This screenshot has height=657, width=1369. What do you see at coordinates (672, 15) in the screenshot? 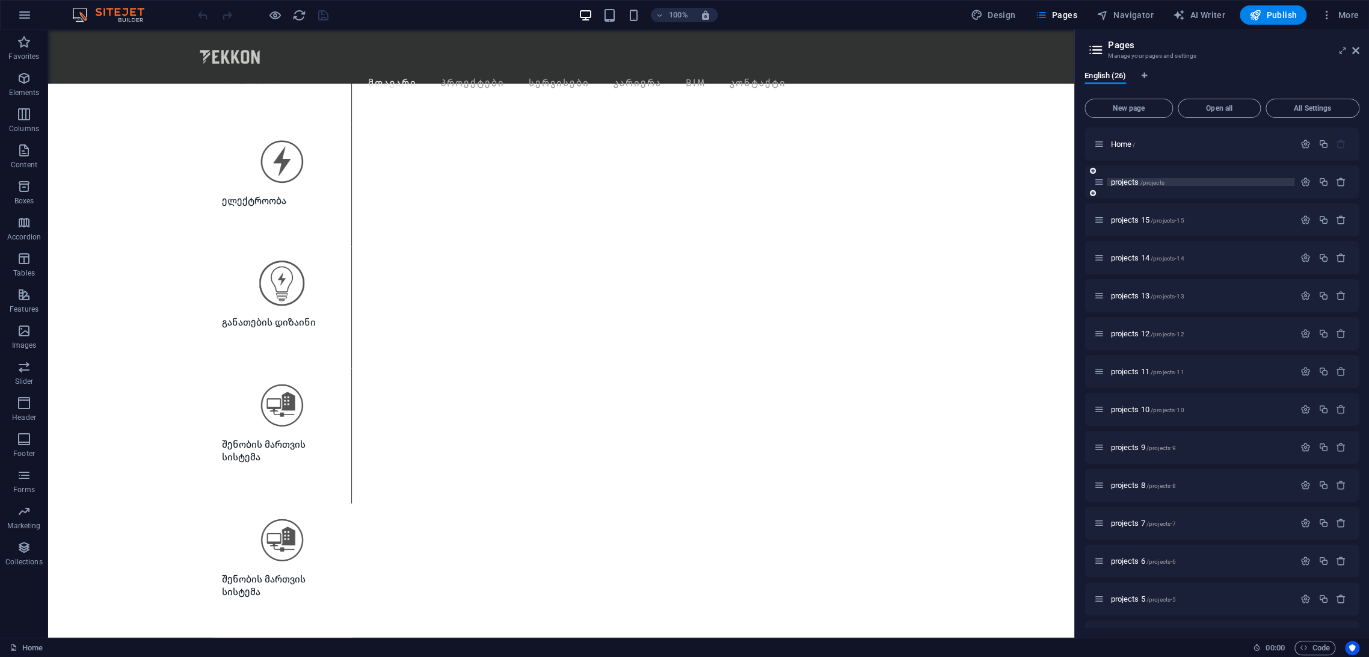
I see `button: 100%` at bounding box center [672, 15].